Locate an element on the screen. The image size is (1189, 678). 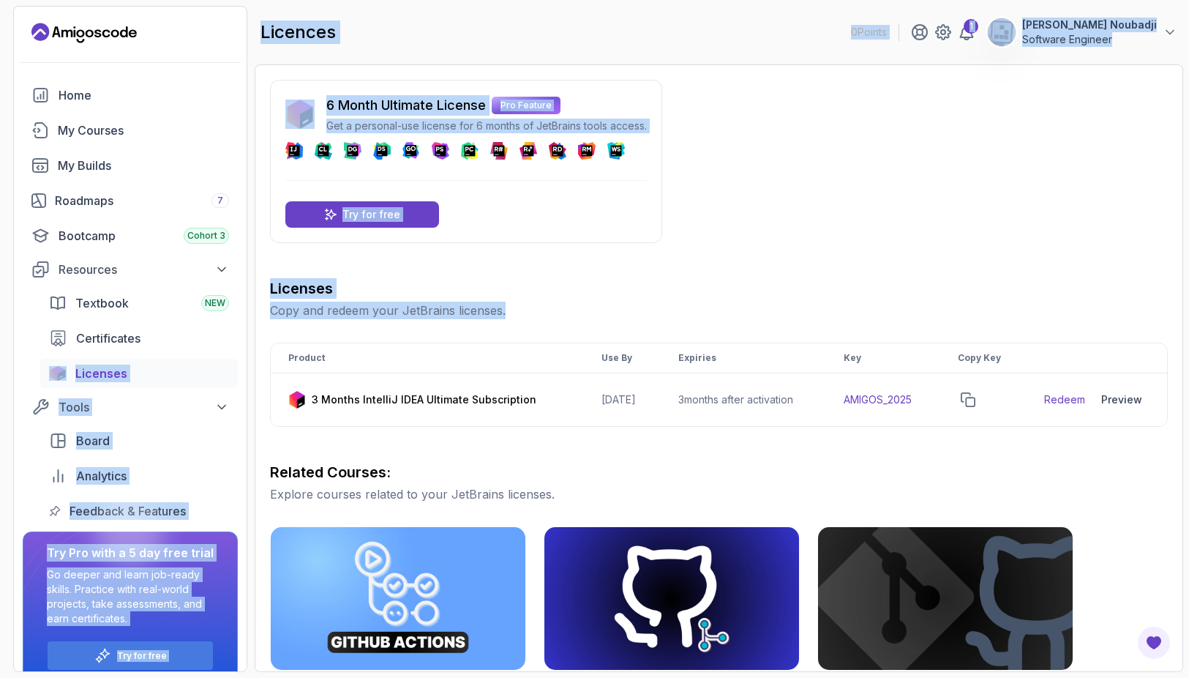
a: courses is located at coordinates (130, 130).